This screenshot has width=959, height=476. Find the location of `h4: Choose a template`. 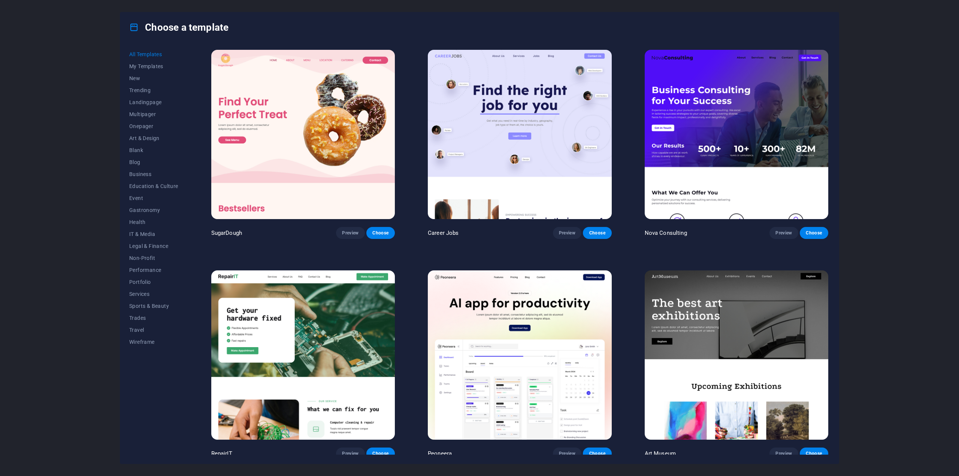

h4: Choose a template is located at coordinates (179, 27).